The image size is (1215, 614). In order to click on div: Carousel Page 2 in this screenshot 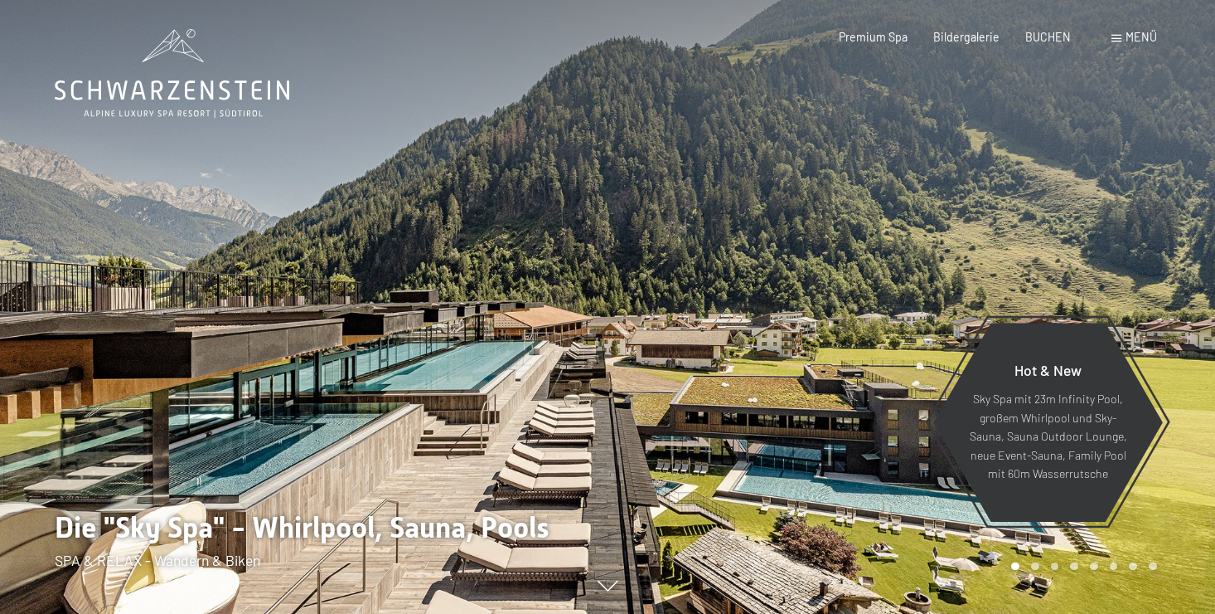, I will do `click(1036, 566)`.